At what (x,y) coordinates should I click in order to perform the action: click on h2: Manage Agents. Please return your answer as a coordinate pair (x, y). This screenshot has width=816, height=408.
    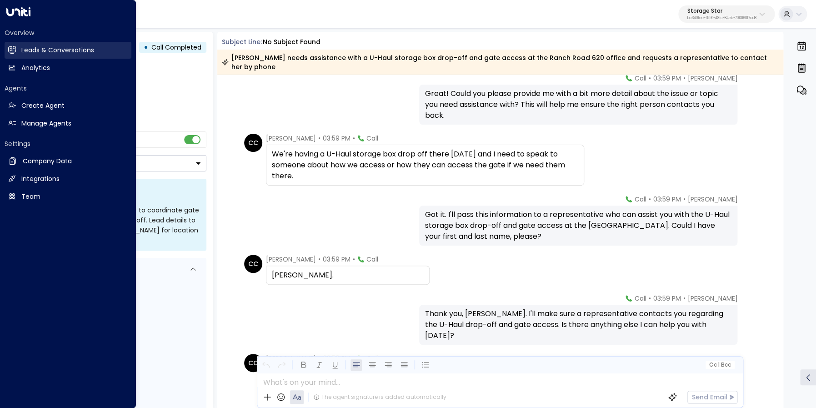
    Looking at the image, I should click on (46, 123).